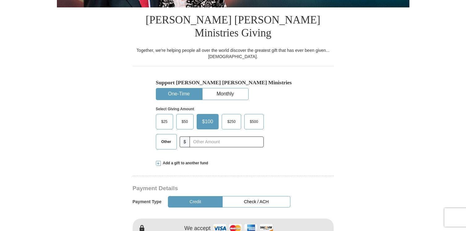 The width and height of the screenshot is (466, 231). Describe the element at coordinates (256, 202) in the screenshot. I see `button: Check / ACH` at that location.